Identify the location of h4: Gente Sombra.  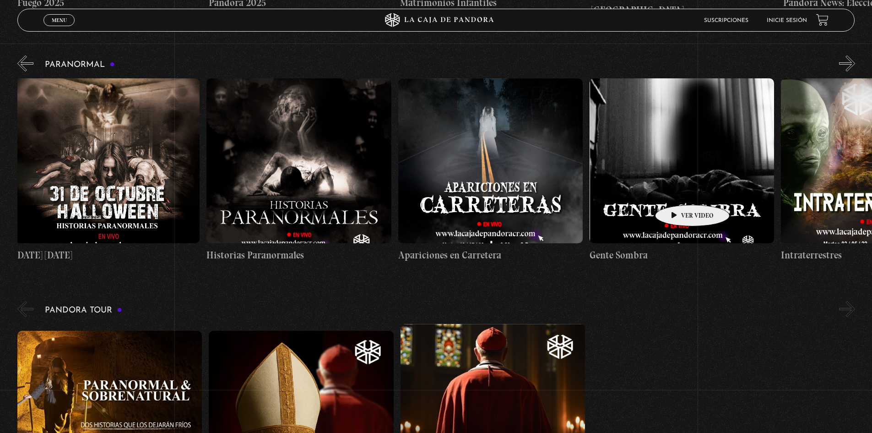
(682, 255).